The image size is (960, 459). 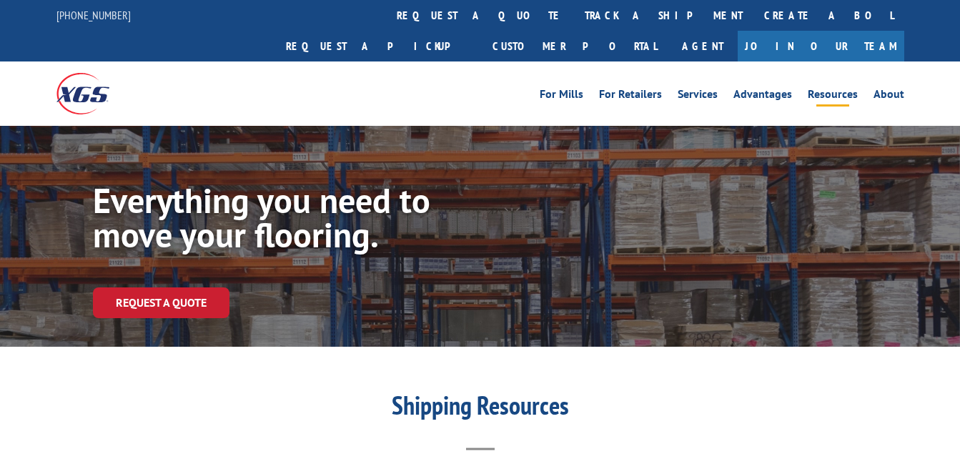 I want to click on a: Agent, so click(x=703, y=46).